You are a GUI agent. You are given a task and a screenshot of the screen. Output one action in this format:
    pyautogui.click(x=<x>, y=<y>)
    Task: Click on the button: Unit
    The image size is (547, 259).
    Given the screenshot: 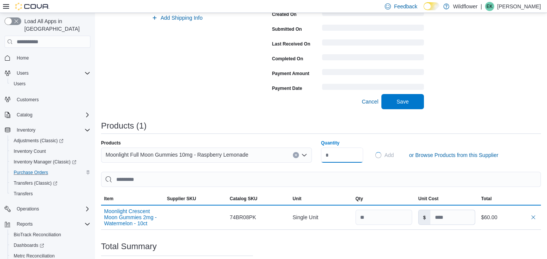 What is the action you would take?
    pyautogui.click(x=320, y=199)
    